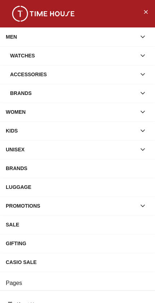 The height and width of the screenshot is (303, 155). I want to click on div: CASIO SALE, so click(78, 262).